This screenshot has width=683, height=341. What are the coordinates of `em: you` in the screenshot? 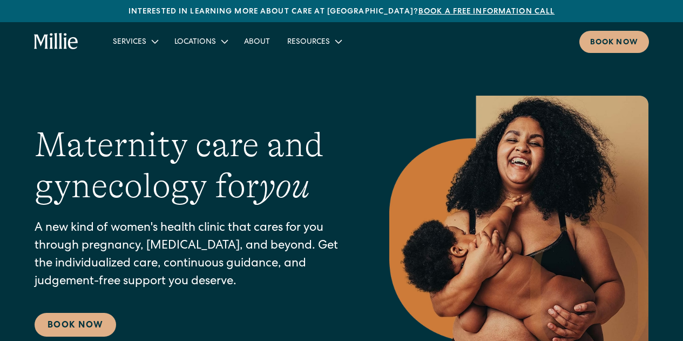 It's located at (284, 186).